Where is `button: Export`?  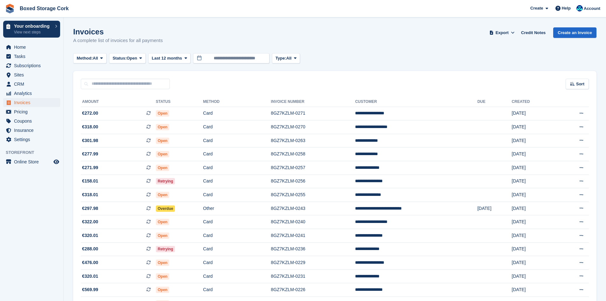
button: Export is located at coordinates (502, 32).